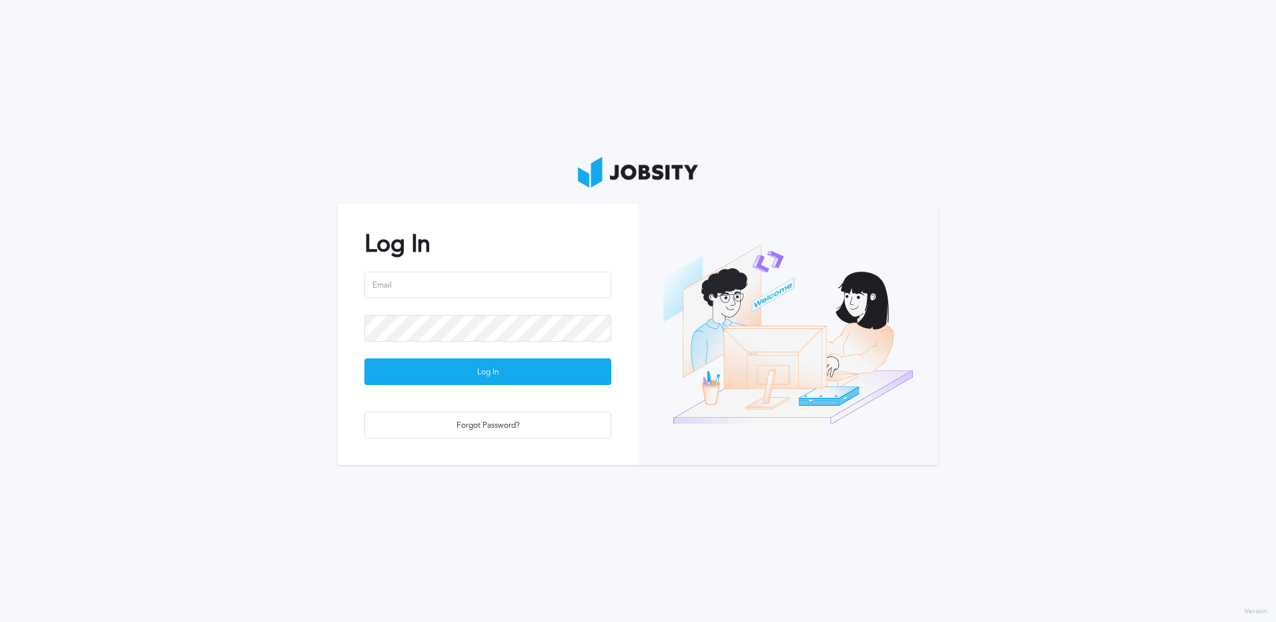  What do you see at coordinates (488, 425) in the screenshot?
I see `button: Forgot Password?` at bounding box center [488, 425].